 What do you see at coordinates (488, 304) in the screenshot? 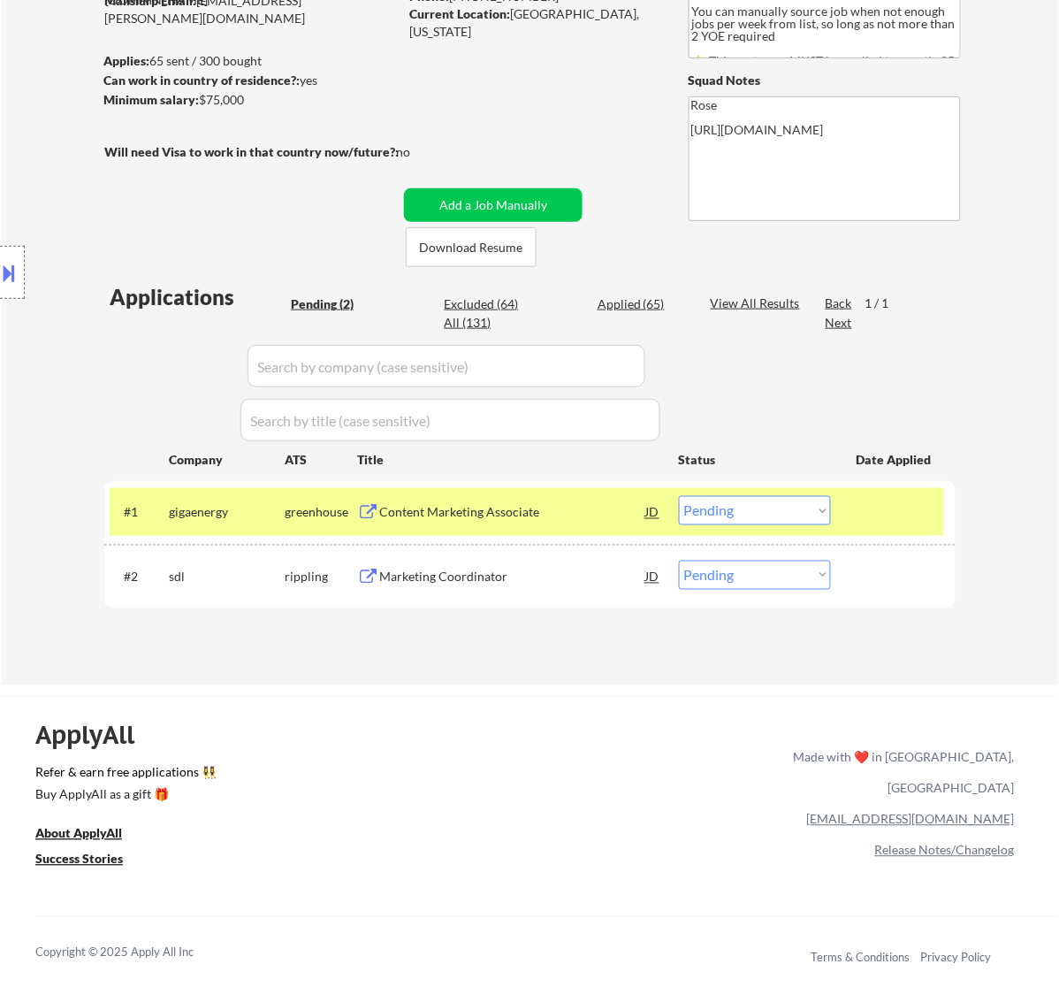
I see `div: Excluded (64)` at bounding box center [488, 304].